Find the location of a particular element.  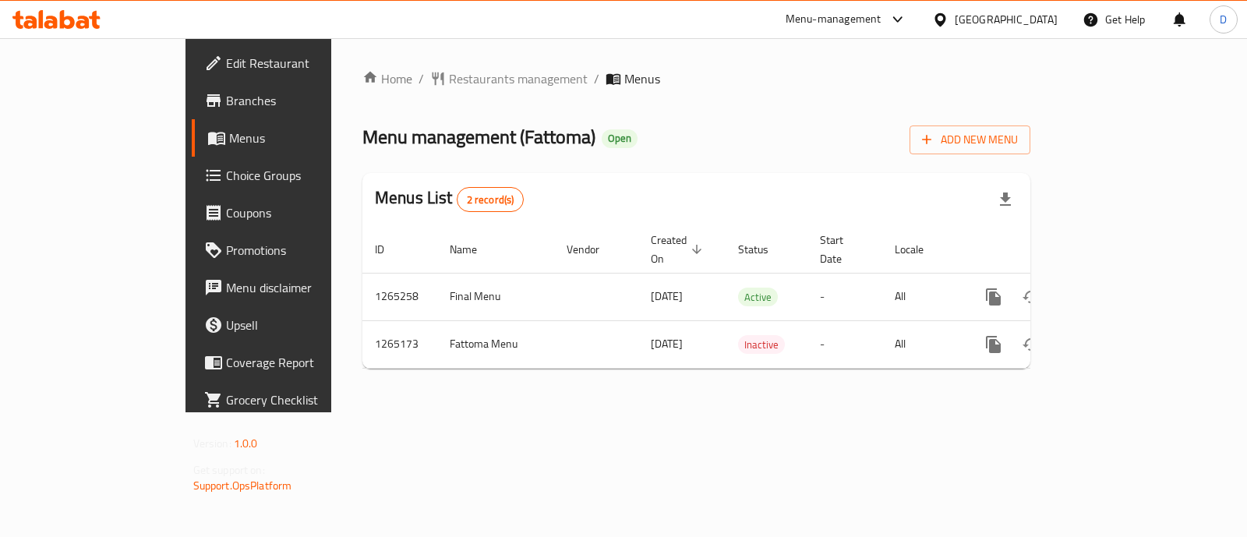

span: ID is located at coordinates (390, 249).